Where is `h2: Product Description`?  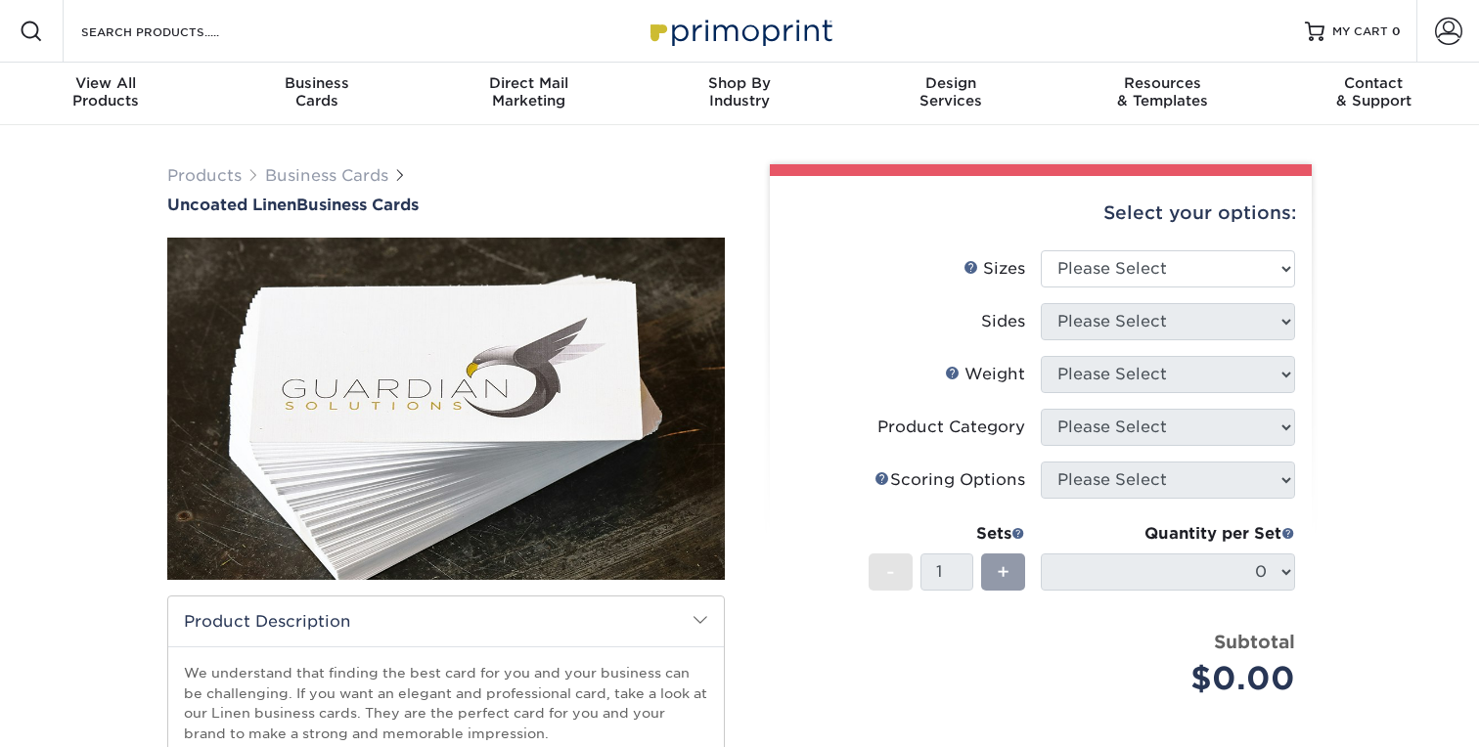
h2: Product Description is located at coordinates (446, 621).